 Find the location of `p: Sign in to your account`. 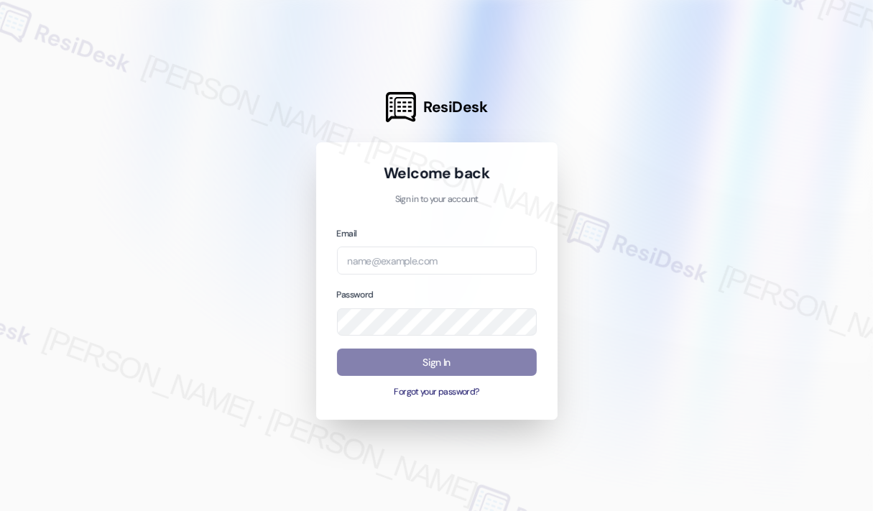

p: Sign in to your account is located at coordinates (437, 200).